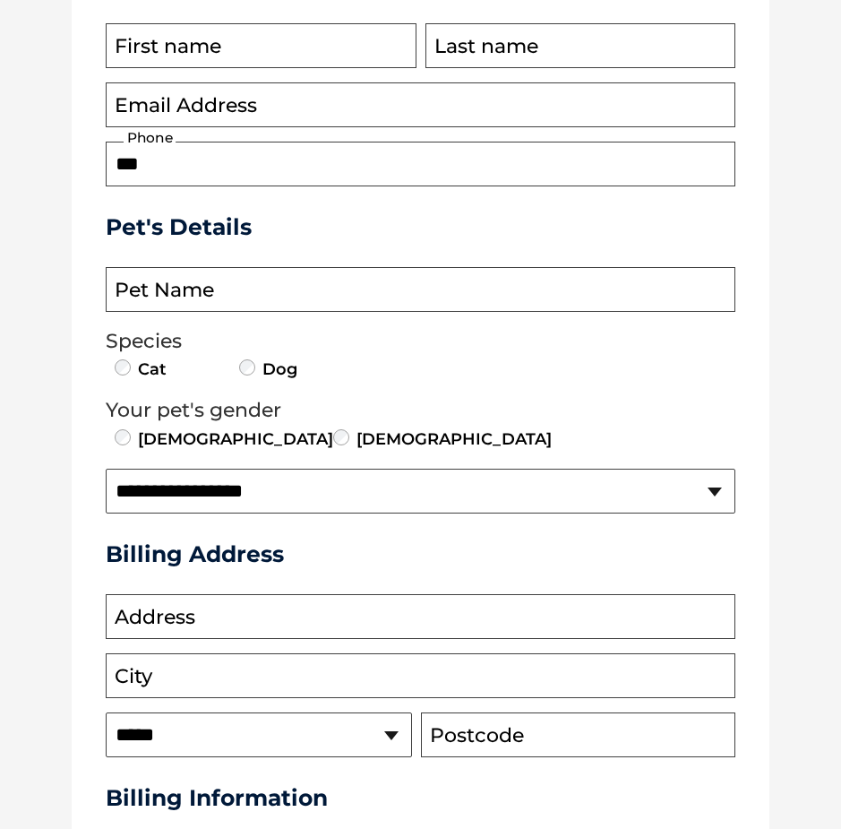  I want to click on label: Dog, so click(279, 369).